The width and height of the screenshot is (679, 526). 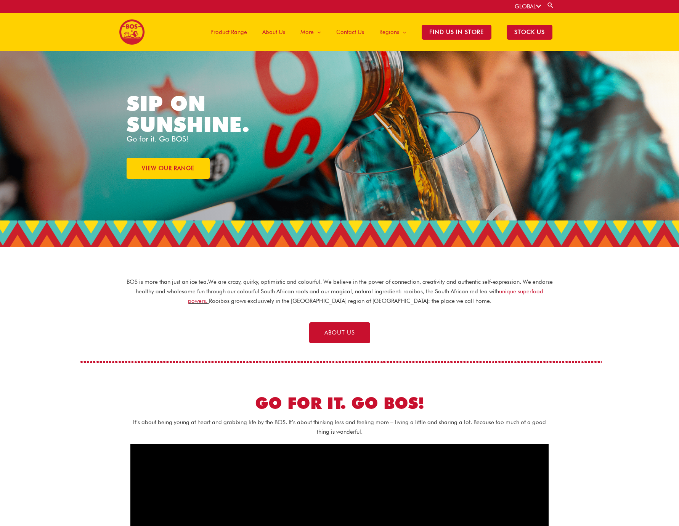 I want to click on span: About Us, so click(x=274, y=32).